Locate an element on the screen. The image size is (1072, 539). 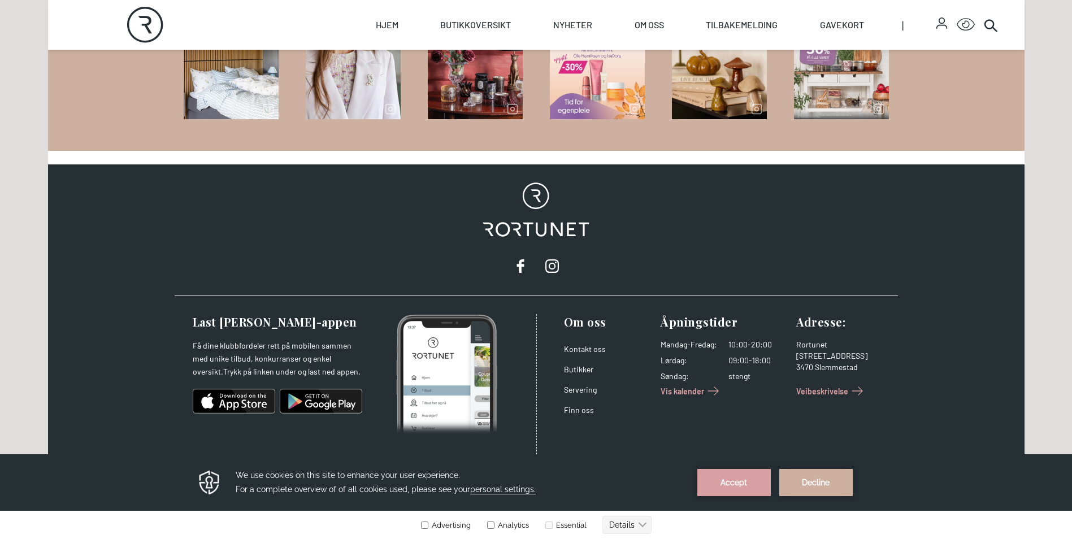
h3: We use cookies on this site to enhance your user experience. For a complete overview of of all co... is located at coordinates (459, 28).